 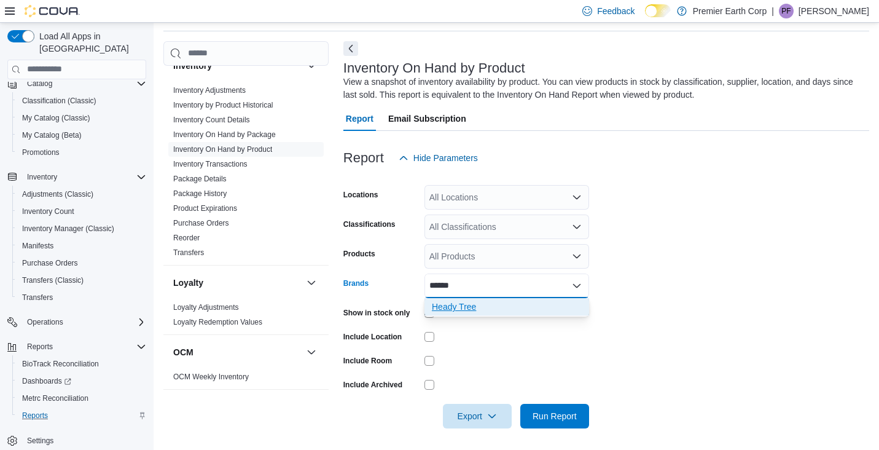 I want to click on label: Locations, so click(x=361, y=195).